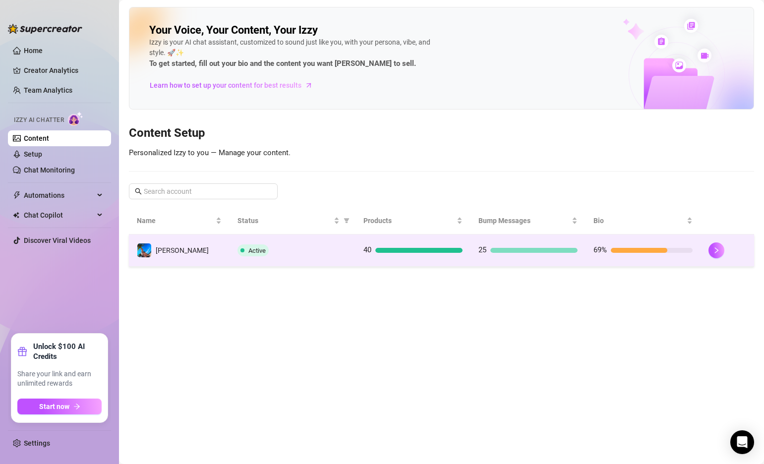 The width and height of the screenshot is (764, 464). I want to click on th: Name, so click(179, 221).